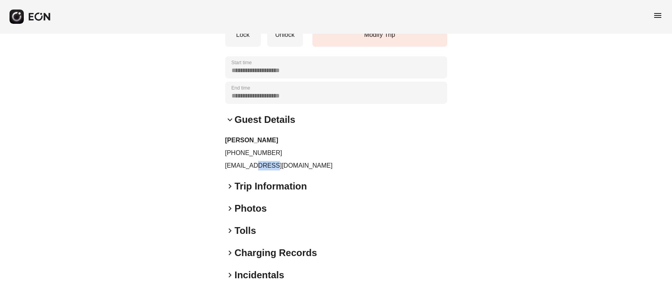 The height and width of the screenshot is (285, 672). I want to click on span: menu, so click(657, 15).